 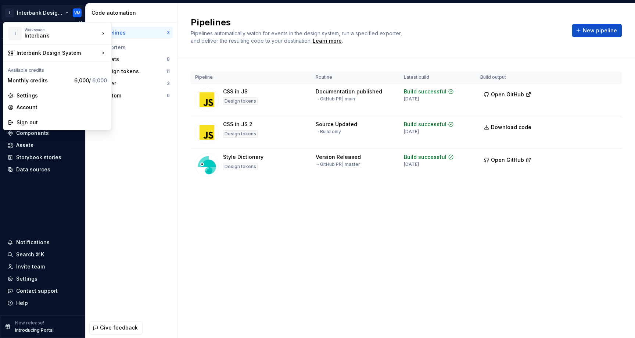 I want to click on div: Interbank Design System, so click(x=58, y=53).